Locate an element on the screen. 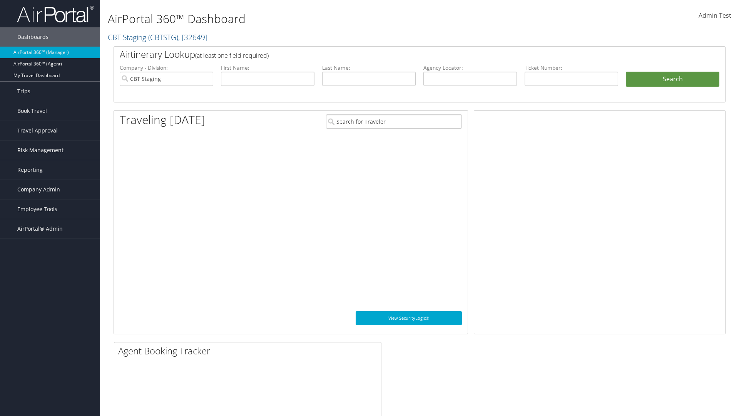  h1: AirPortal 360™ Dashboard is located at coordinates (316, 19).